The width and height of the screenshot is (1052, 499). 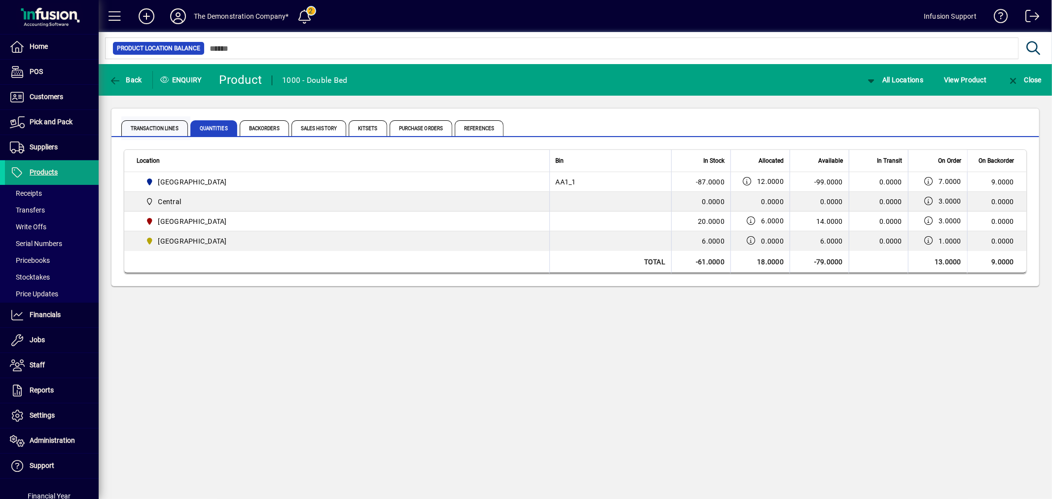 I want to click on span: Location, so click(x=148, y=161).